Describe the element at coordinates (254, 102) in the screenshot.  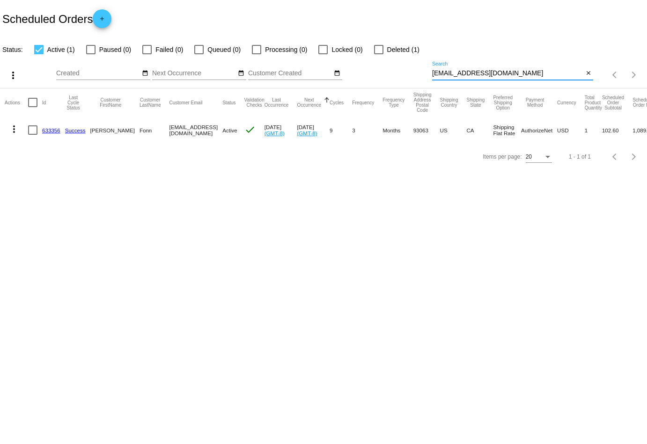
I see `mat-header-cell: Validation Checks` at that location.